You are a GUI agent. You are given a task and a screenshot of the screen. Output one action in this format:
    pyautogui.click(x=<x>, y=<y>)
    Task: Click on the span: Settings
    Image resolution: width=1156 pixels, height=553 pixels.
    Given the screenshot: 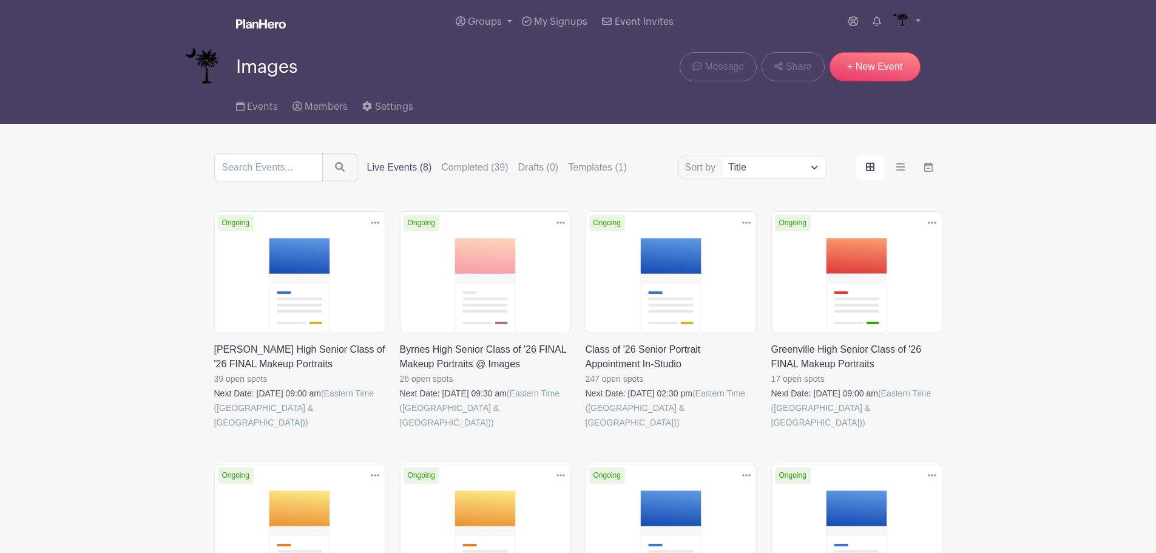 What is the action you would take?
    pyautogui.click(x=394, y=107)
    